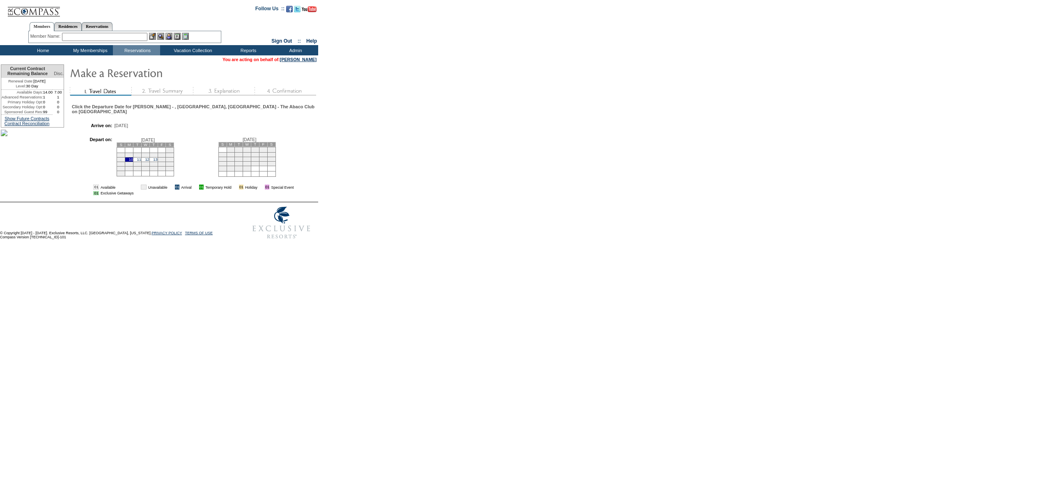 The image size is (1051, 498). What do you see at coordinates (153, 164) in the screenshot?
I see `td: 20` at bounding box center [153, 164].